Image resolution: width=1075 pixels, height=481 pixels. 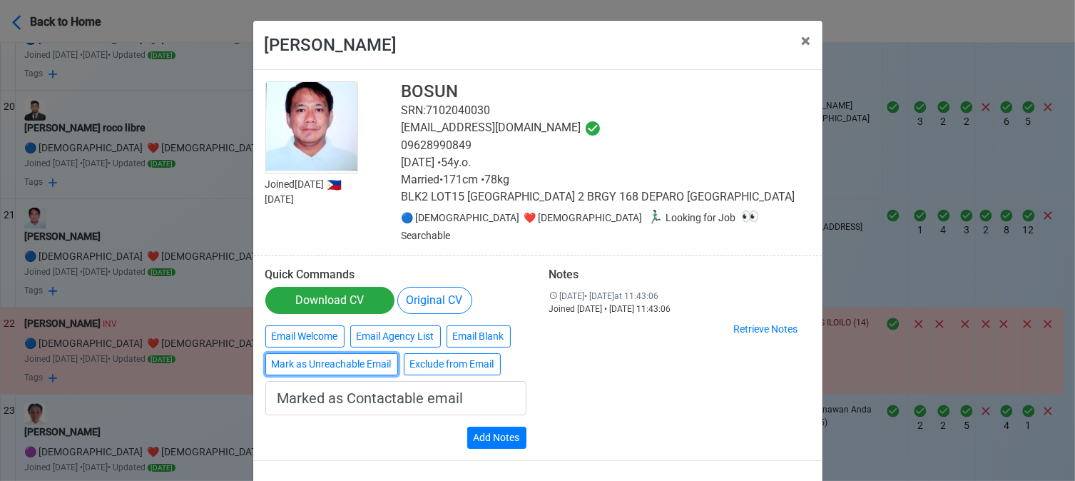 I want to click on p: 09628990849, so click(x=606, y=146).